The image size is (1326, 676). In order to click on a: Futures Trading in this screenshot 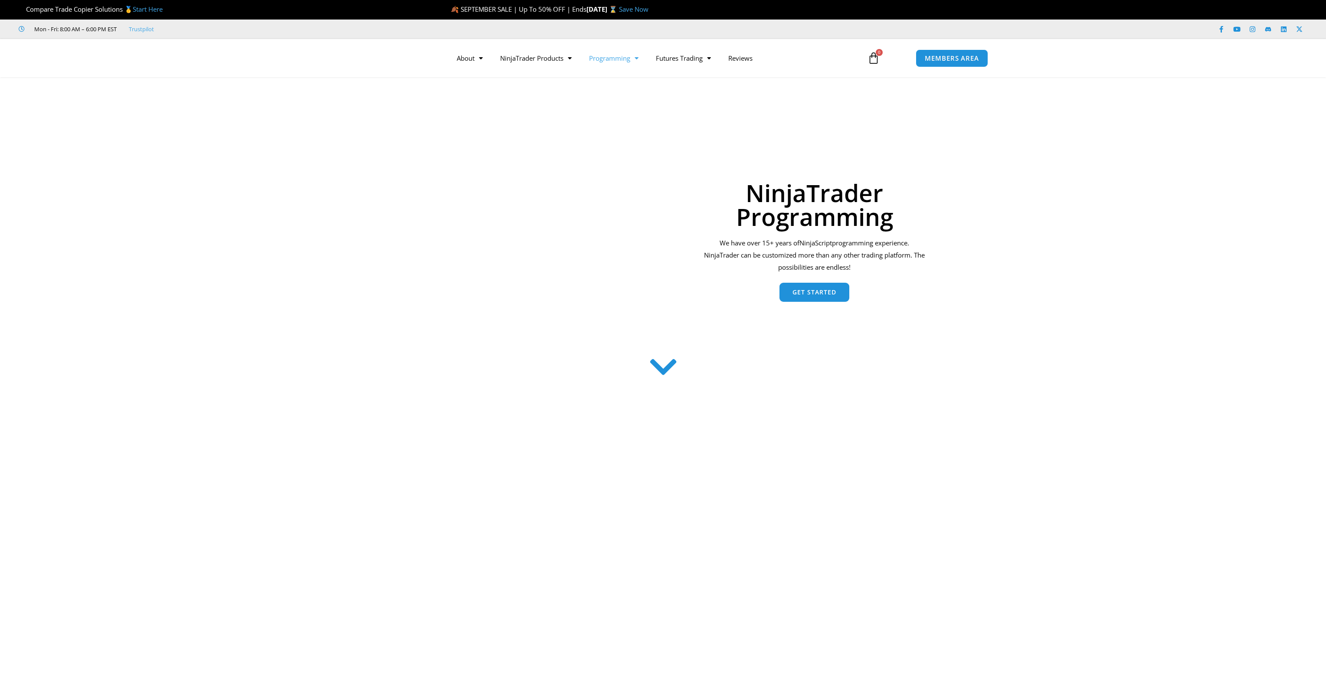, I will do `click(683, 58)`.